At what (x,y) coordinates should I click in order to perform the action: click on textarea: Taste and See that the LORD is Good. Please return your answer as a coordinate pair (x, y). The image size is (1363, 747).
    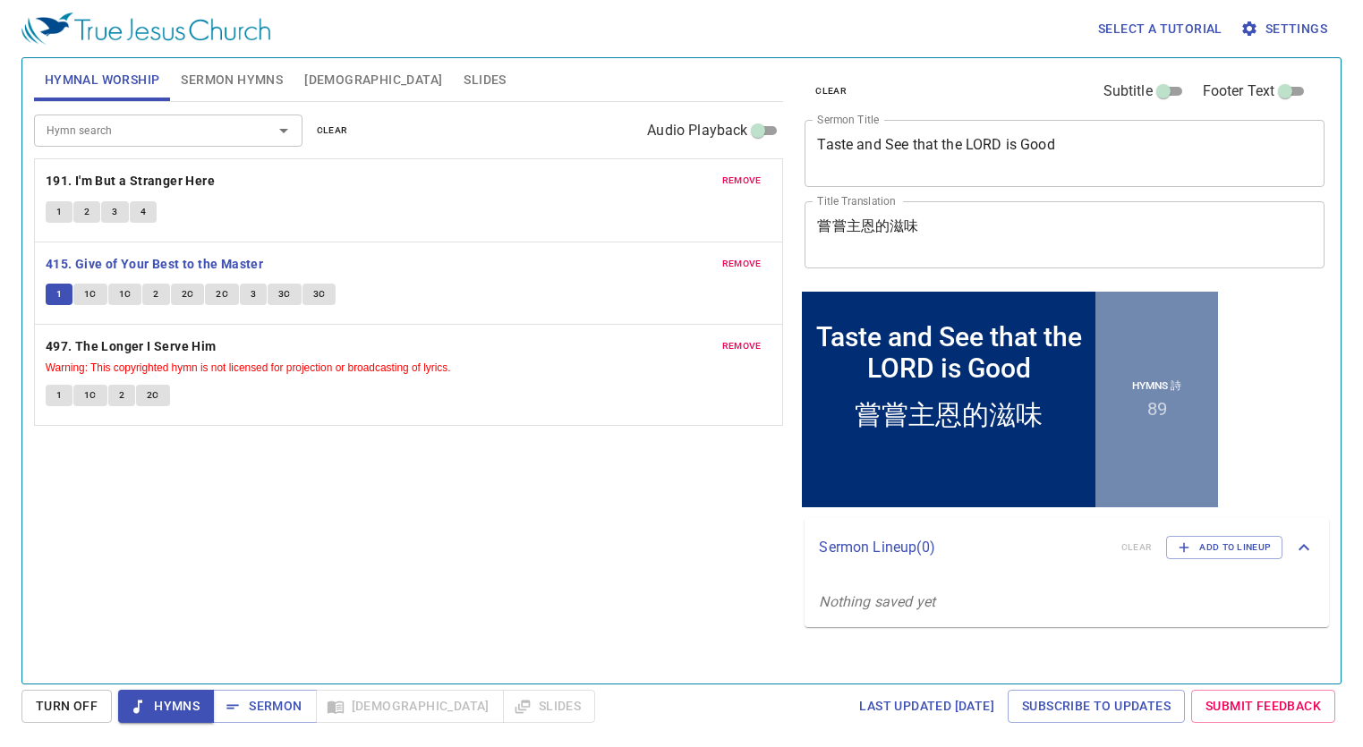
    Looking at the image, I should click on (1064, 153).